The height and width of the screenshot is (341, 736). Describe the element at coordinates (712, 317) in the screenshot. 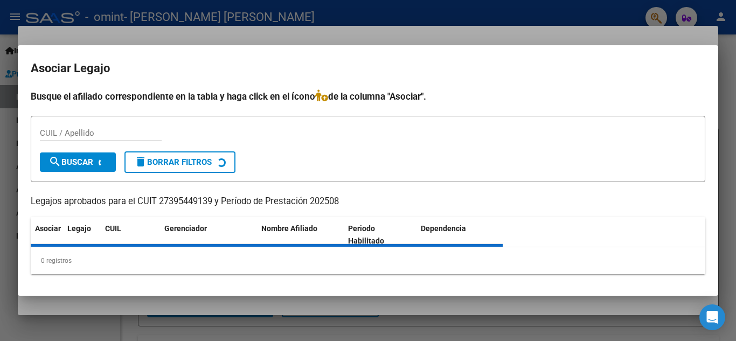

I see `div: Open Intercom Messenger` at that location.